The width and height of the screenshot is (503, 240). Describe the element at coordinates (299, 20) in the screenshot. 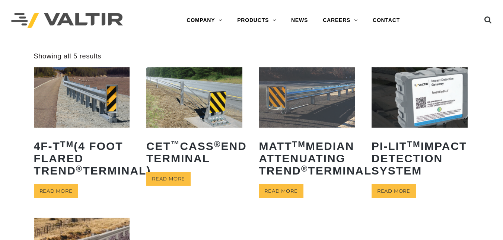

I see `a: NEWS` at that location.